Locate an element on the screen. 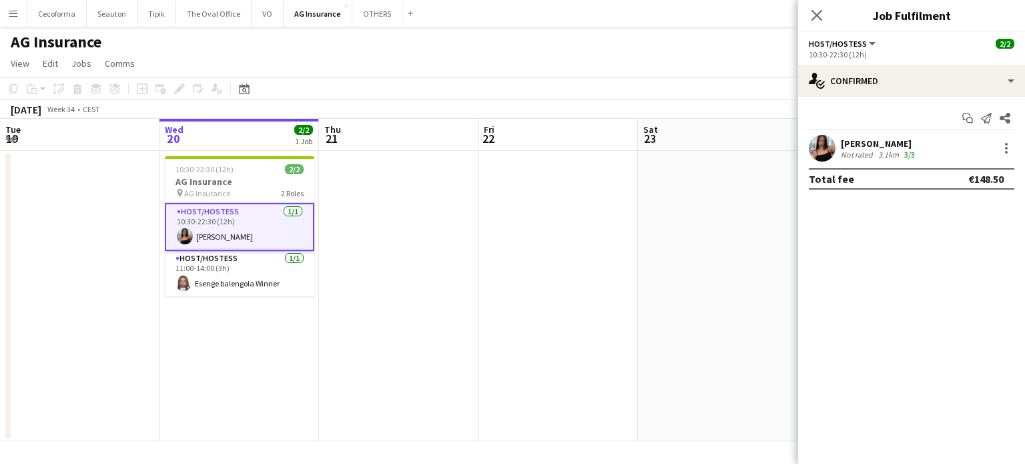  span: Jobs is located at coordinates (81, 63).